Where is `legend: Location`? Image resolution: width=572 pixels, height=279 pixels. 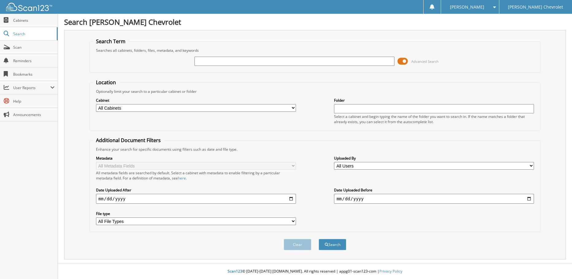
legend: Location is located at coordinates (106, 83).